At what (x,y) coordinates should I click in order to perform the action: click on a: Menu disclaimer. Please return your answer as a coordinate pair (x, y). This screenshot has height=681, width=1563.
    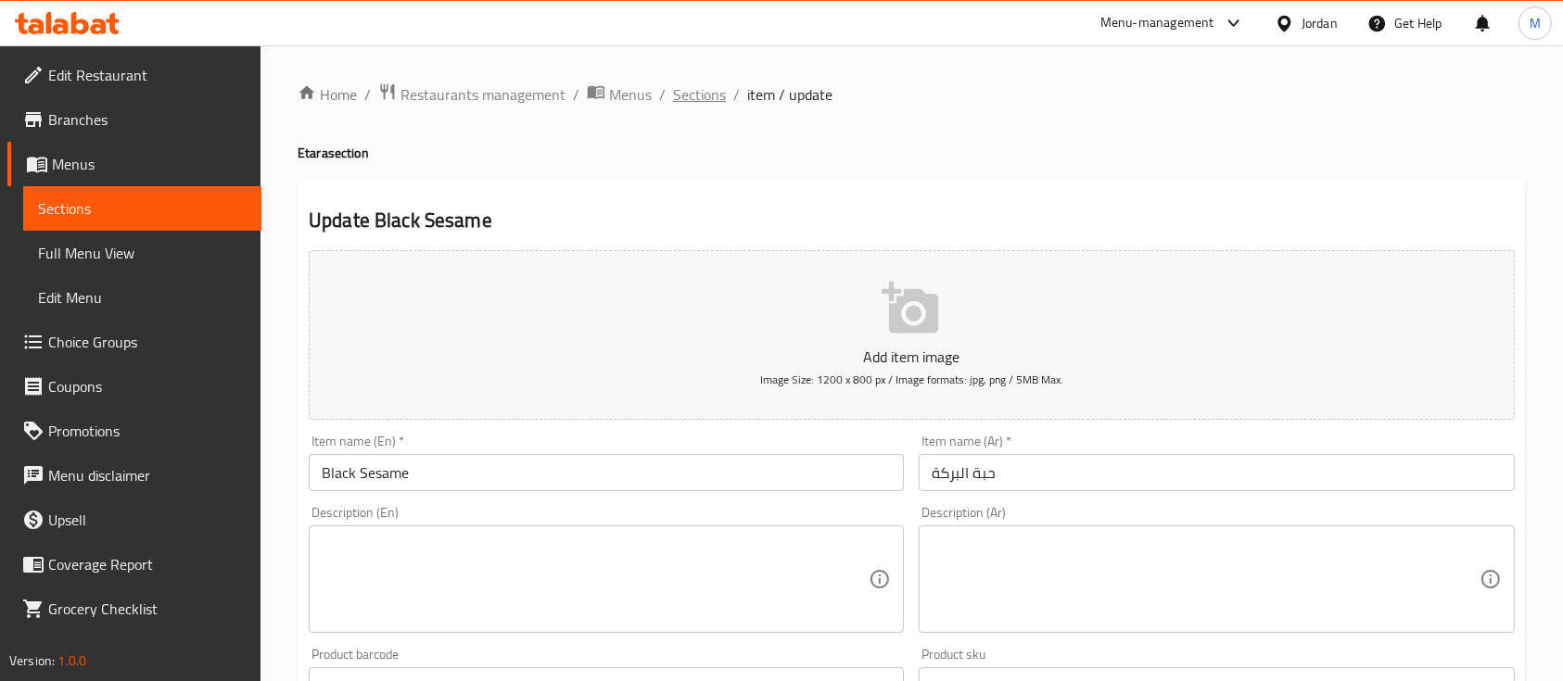
    Looking at the image, I should click on (134, 476).